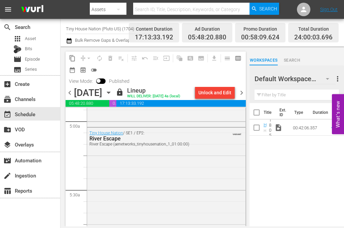 This screenshot has height=228, width=344. I want to click on span: Video, so click(279, 128).